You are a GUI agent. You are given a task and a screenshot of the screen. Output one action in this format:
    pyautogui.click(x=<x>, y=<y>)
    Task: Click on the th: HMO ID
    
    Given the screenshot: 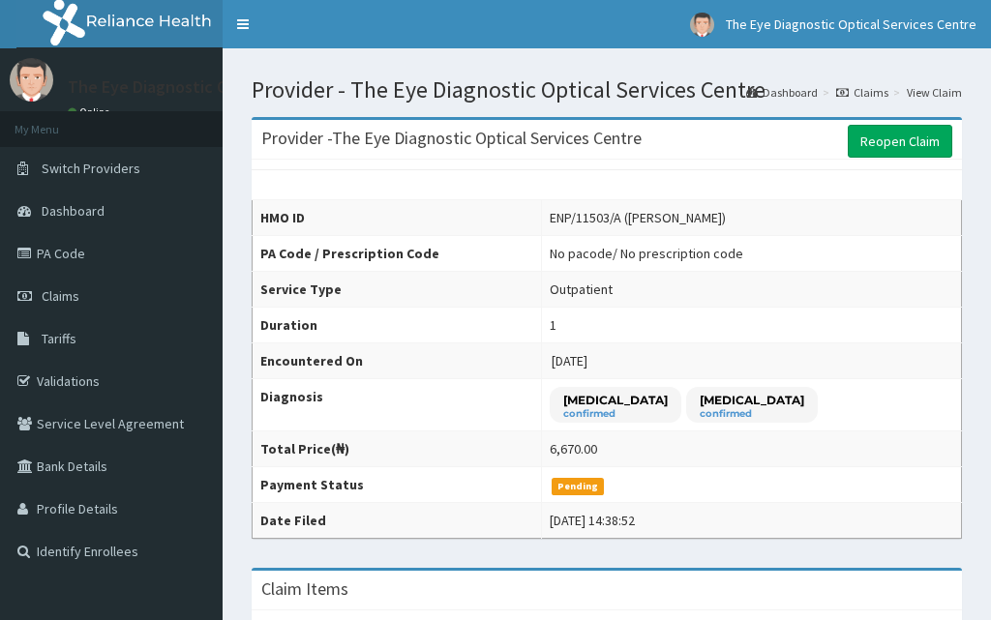 What is the action you would take?
    pyautogui.click(x=397, y=218)
    